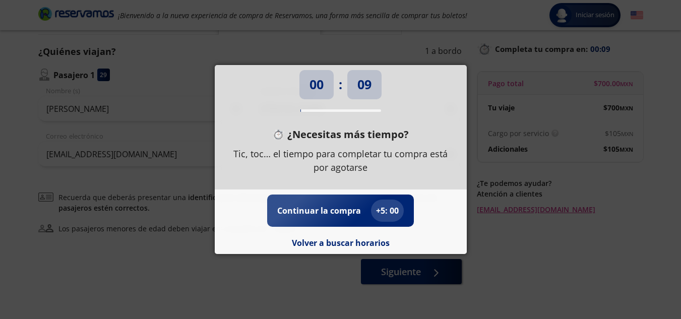 This screenshot has width=681, height=319. What do you see at coordinates (341, 243) in the screenshot?
I see `button: Volver a buscar horarios` at bounding box center [341, 243].